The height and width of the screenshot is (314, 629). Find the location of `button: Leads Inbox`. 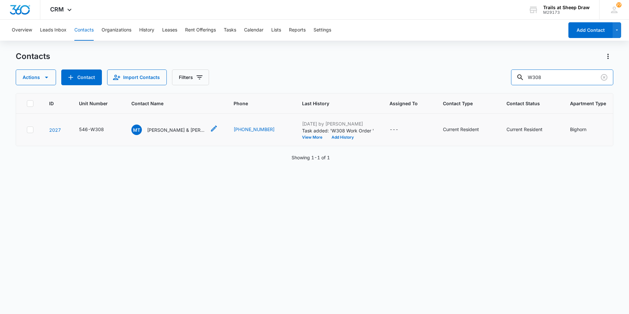

button: Leads Inbox is located at coordinates (53, 30).